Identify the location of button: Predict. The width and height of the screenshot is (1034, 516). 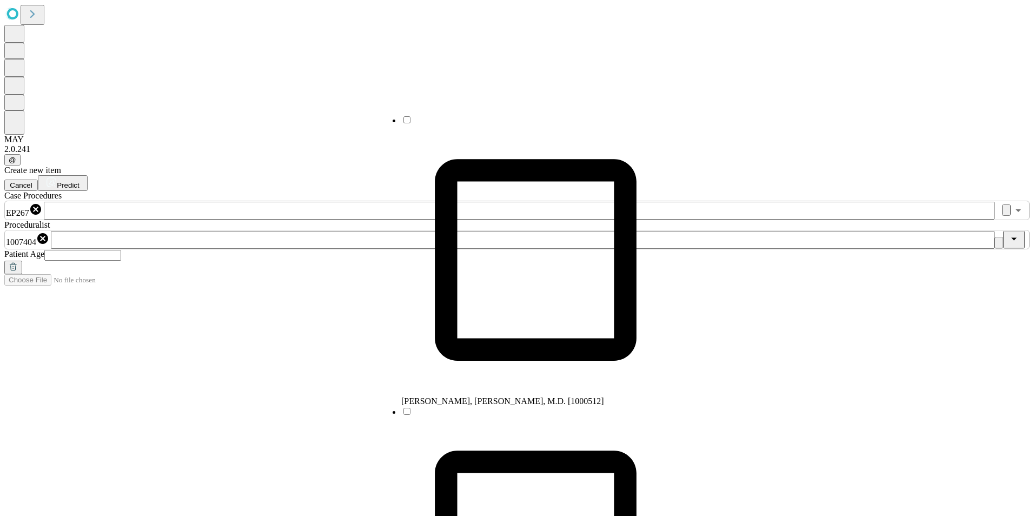
(63, 183).